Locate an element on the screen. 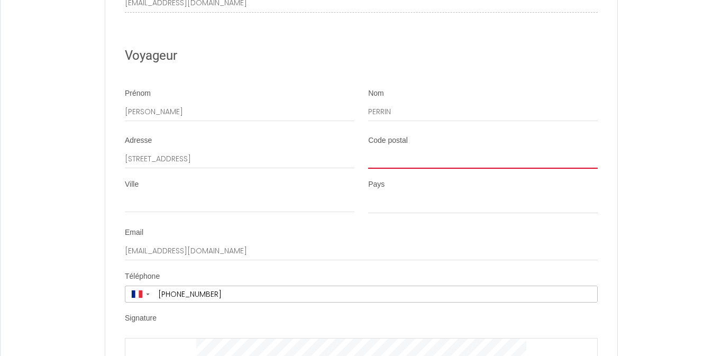  label: Nom is located at coordinates (376, 94).